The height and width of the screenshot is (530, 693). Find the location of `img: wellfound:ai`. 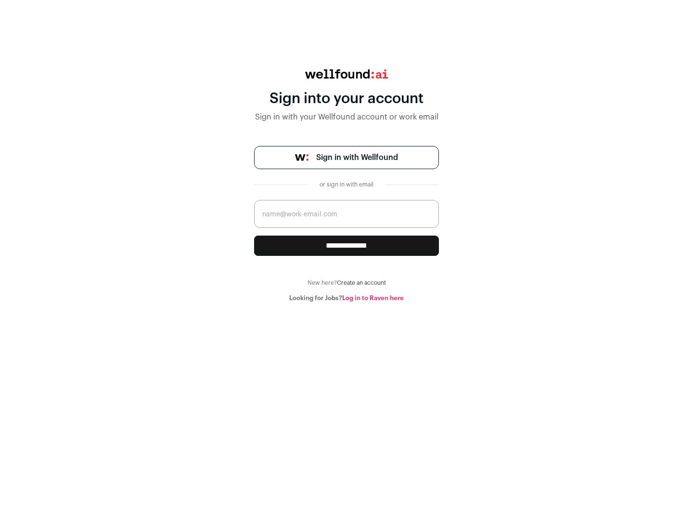

img: wellfound:ai is located at coordinates (347, 74).